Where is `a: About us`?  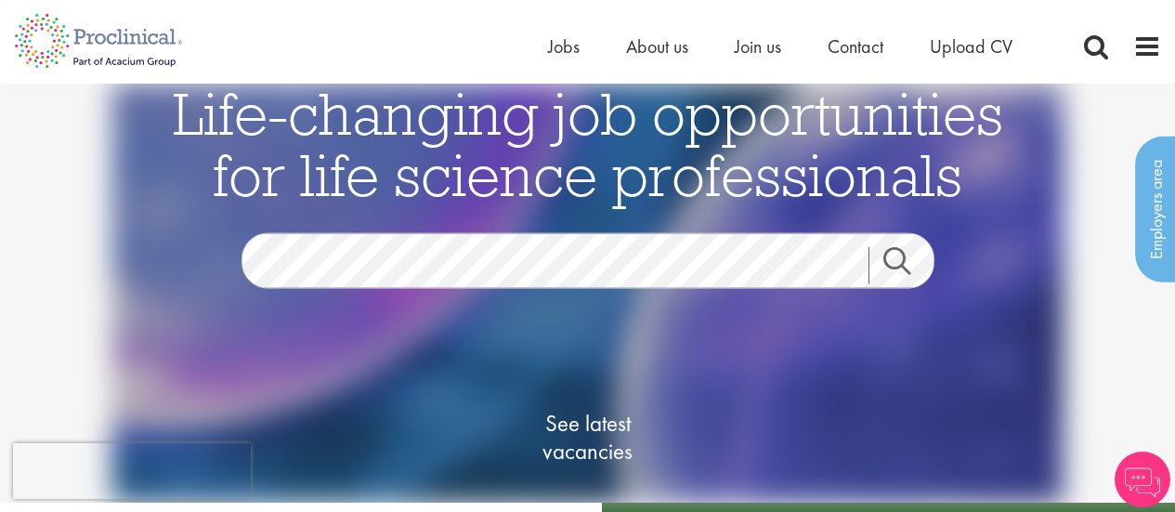
a: About us is located at coordinates (656, 46).